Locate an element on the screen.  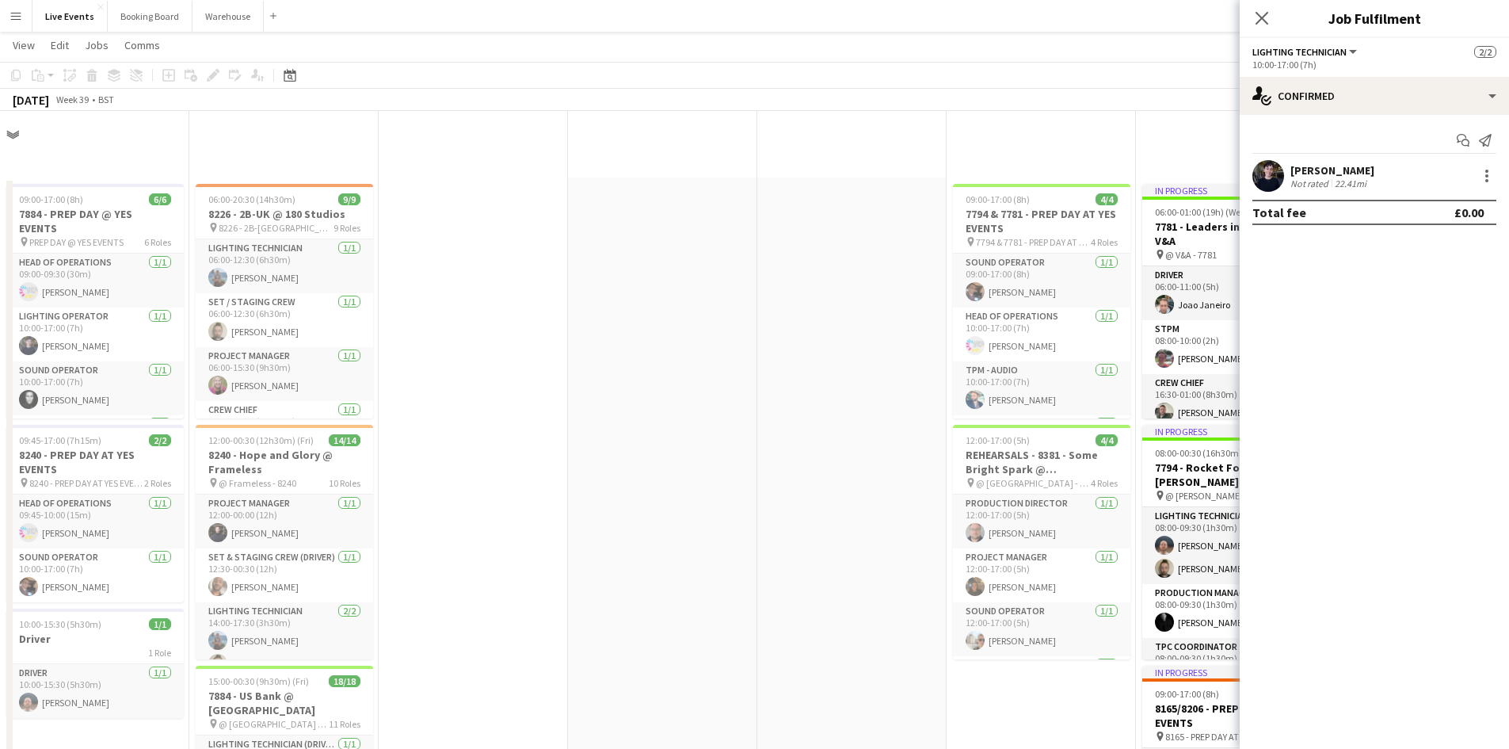
span: 9/9 is located at coordinates (349, 199).